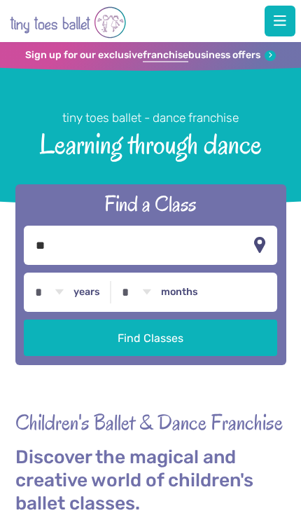  What do you see at coordinates (151, 118) in the screenshot?
I see `small: tiny toes ballet - dance franchise` at bounding box center [151, 118].